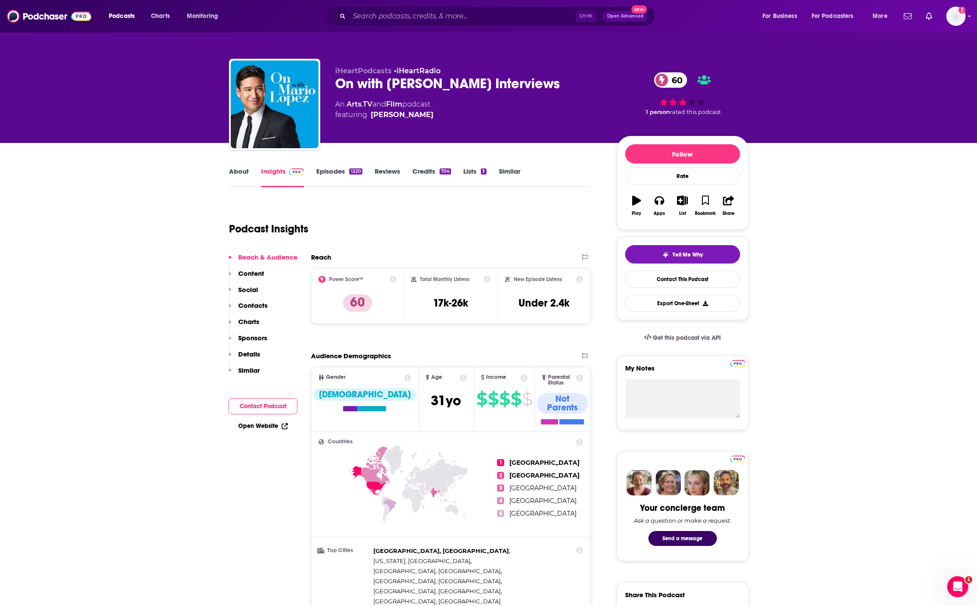  Describe the element at coordinates (697, 483) in the screenshot. I see `img: Jules Profile` at that location.